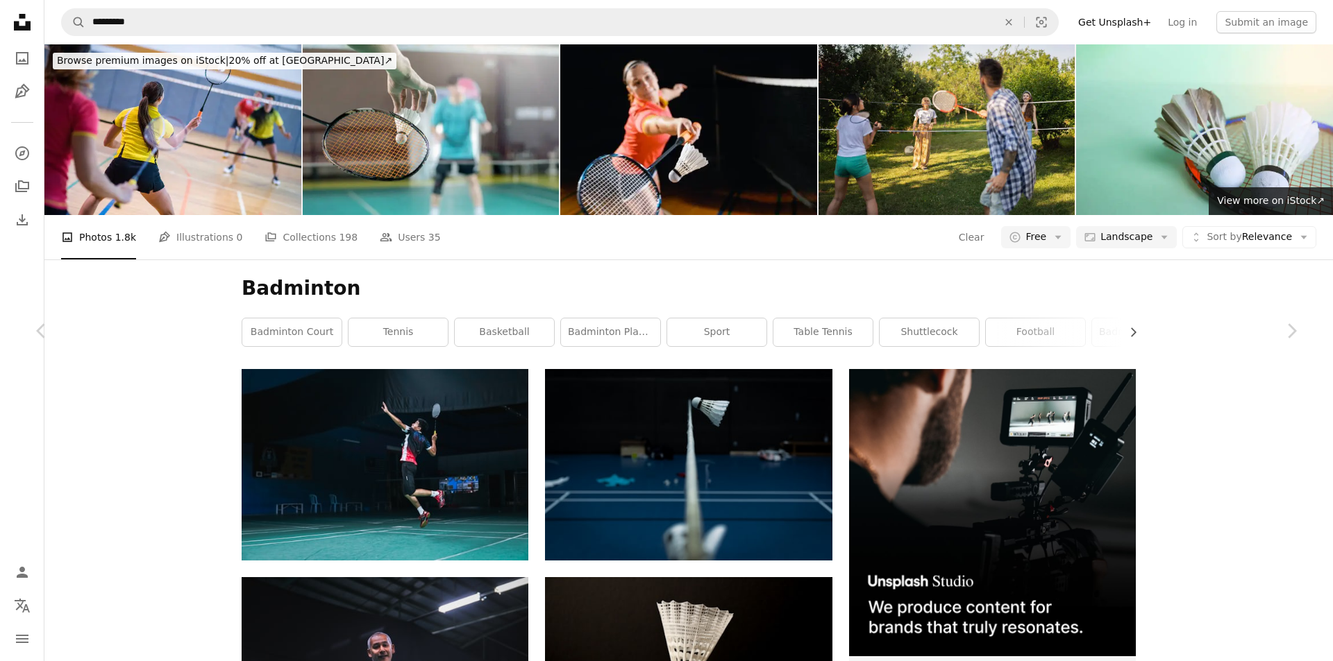 This screenshot has width=1333, height=661. What do you see at coordinates (688, 465) in the screenshot?
I see `a: white bird flying during daytime` at bounding box center [688, 465].